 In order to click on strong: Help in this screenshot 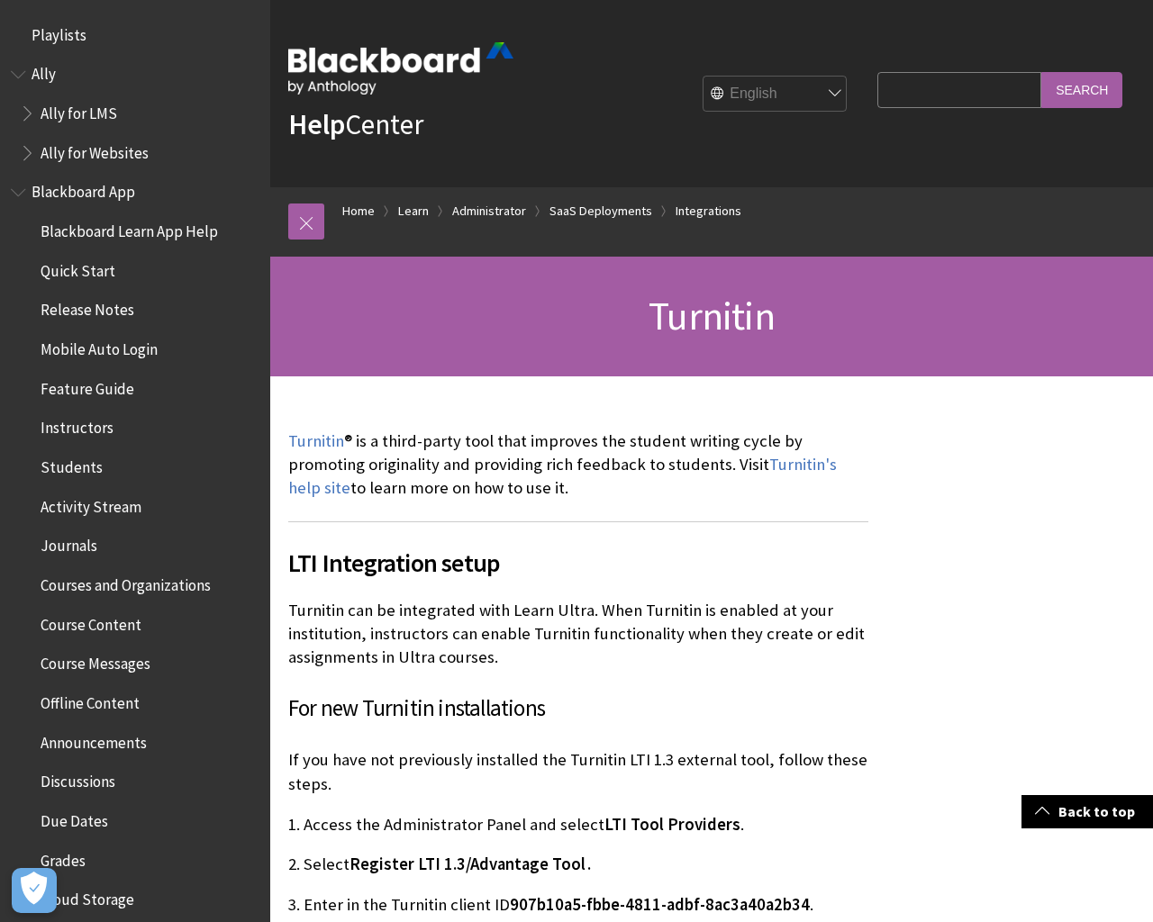, I will do `click(316, 124)`.